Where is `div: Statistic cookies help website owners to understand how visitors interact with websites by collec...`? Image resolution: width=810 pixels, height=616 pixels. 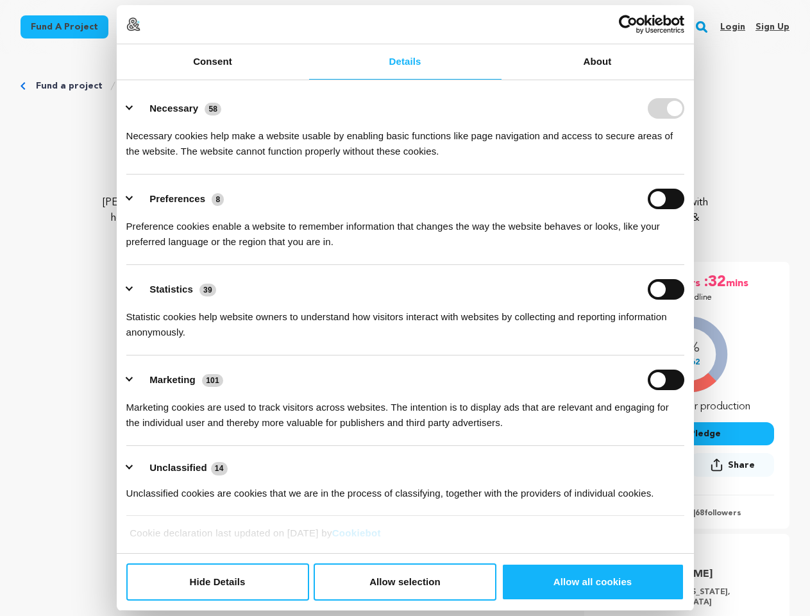 div: Statistic cookies help website owners to understand how visitors interact with websites by collec... is located at coordinates (405, 319).